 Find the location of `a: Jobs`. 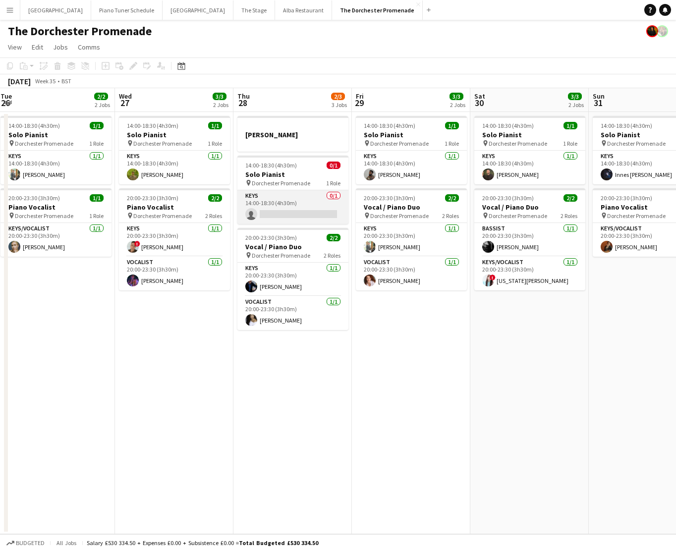

a: Jobs is located at coordinates (61, 47).